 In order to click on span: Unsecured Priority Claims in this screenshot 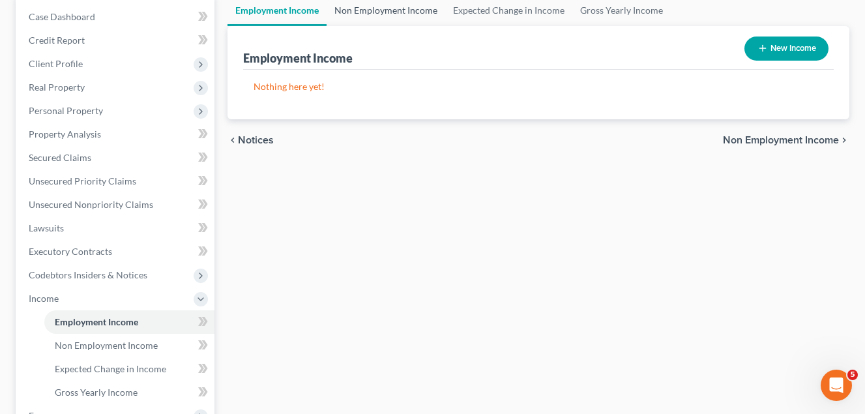, I will do `click(82, 181)`.